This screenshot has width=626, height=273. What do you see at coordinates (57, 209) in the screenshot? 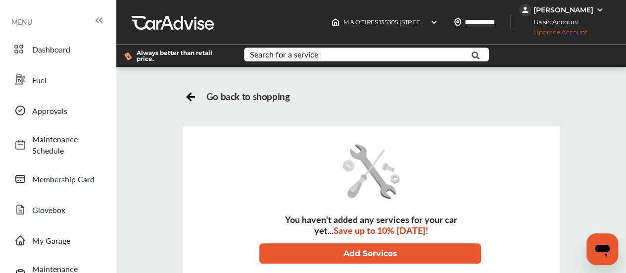
I see `a: Glovebox` at bounding box center [57, 209].